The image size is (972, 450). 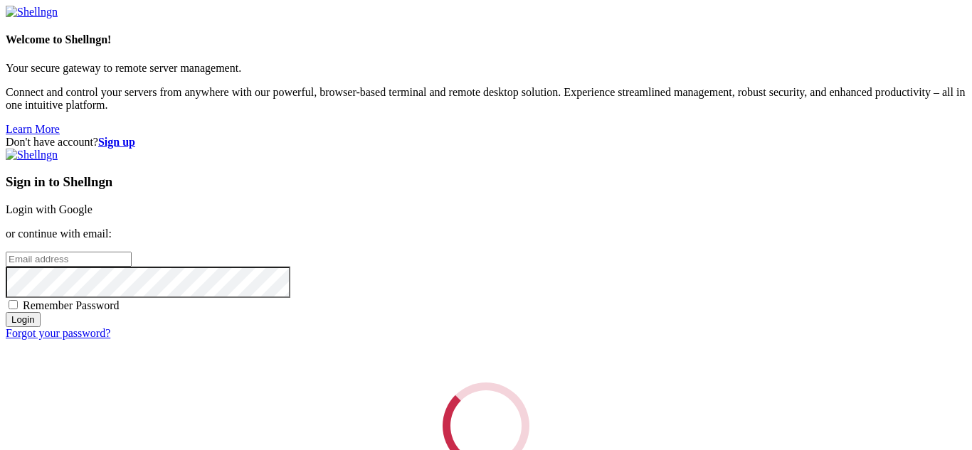 I want to click on h3: Sign in to Shellngn, so click(x=486, y=182).